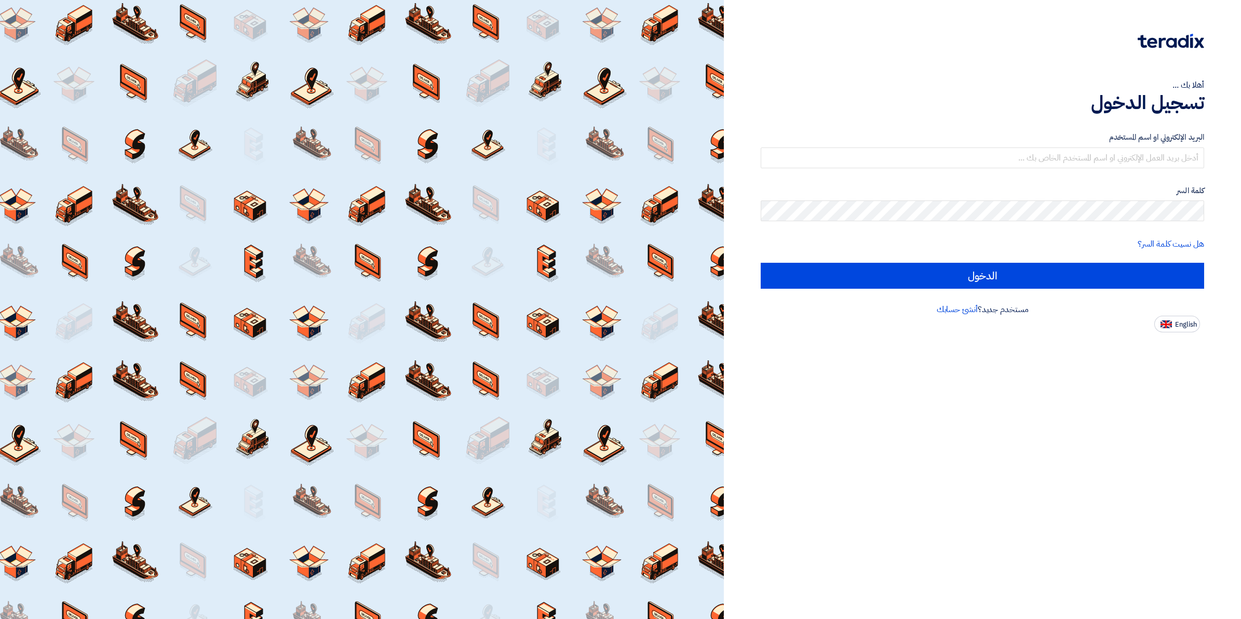  What do you see at coordinates (982, 137) in the screenshot?
I see `label: البريد الإلكتروني او اسم المستخدم` at bounding box center [982, 137].